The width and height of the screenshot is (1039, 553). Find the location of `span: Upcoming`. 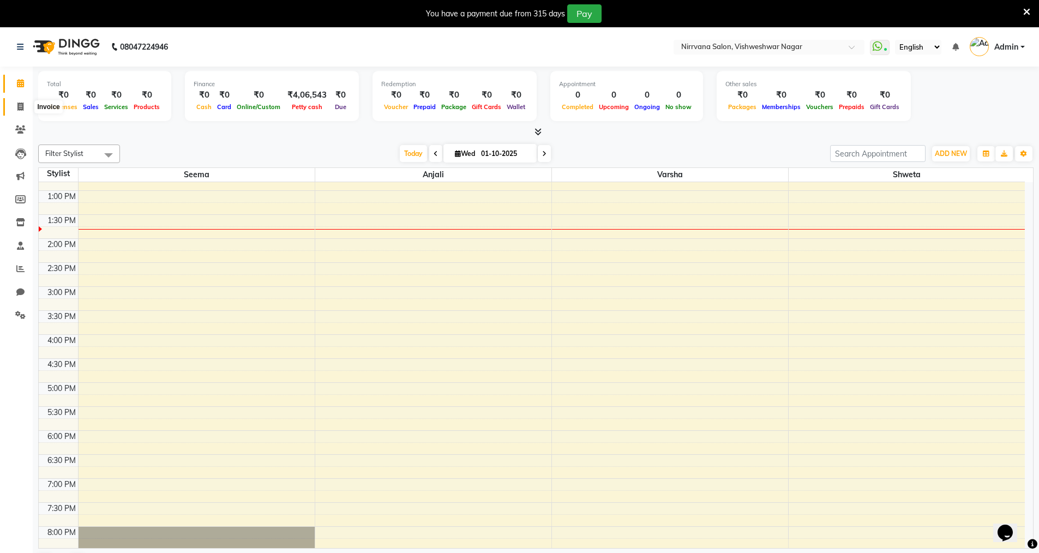

span: Upcoming is located at coordinates (614, 107).